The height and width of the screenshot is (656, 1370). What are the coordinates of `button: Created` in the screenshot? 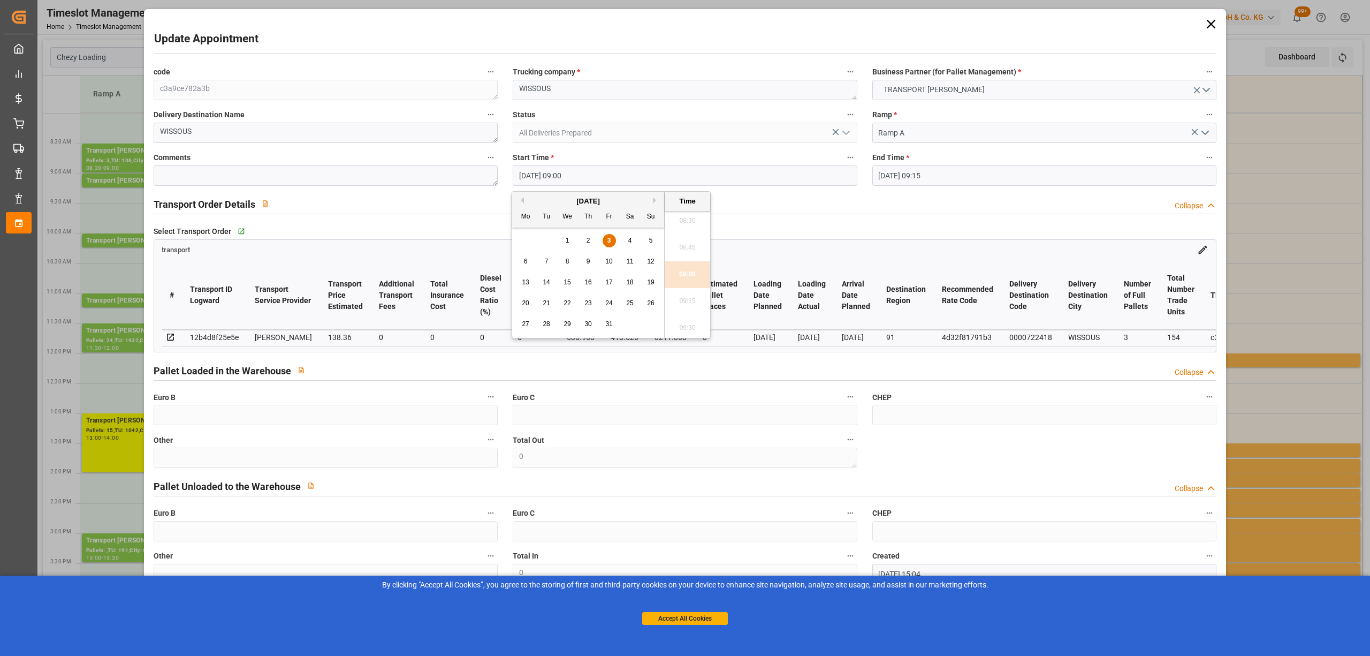 It's located at (1210, 556).